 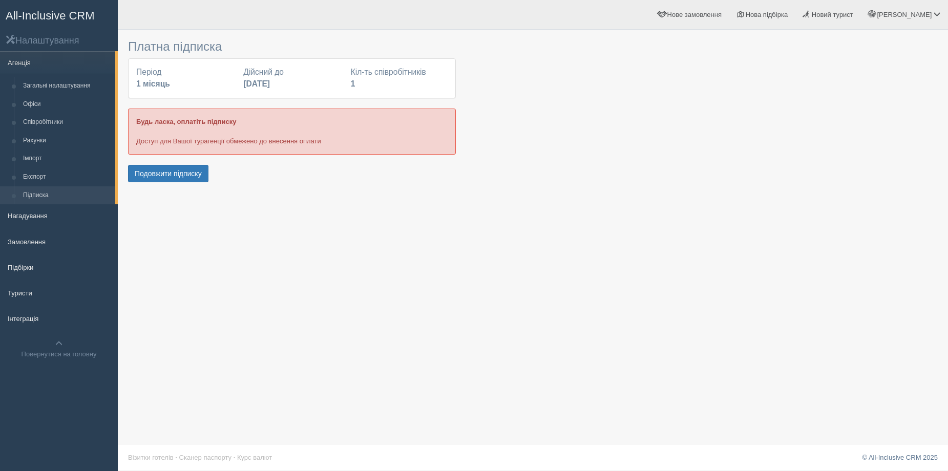 What do you see at coordinates (67, 86) in the screenshot?
I see `a: Загальні налаштування` at bounding box center [67, 86].